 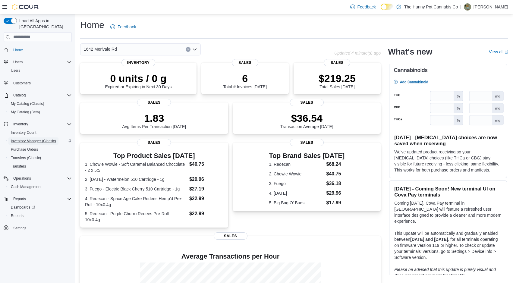 I want to click on dt: 2. Chowie Wowie, so click(x=296, y=174).